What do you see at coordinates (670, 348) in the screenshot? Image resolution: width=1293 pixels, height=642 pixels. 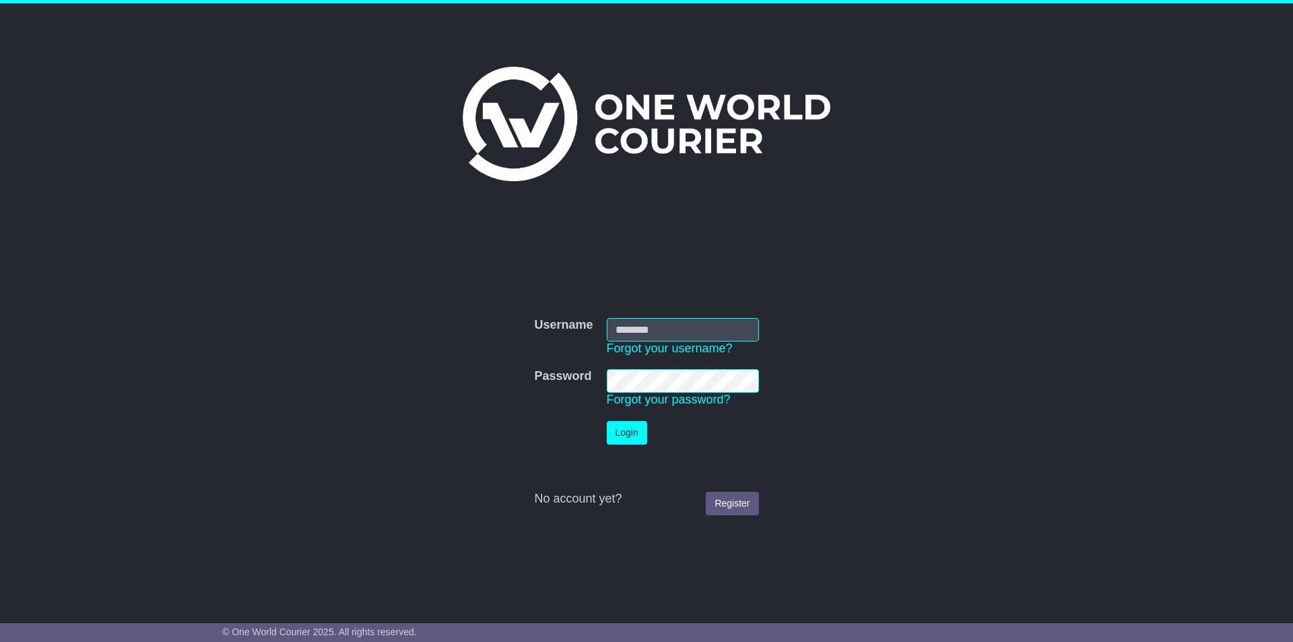 I see `a: Forgot your username?` at bounding box center [670, 348].